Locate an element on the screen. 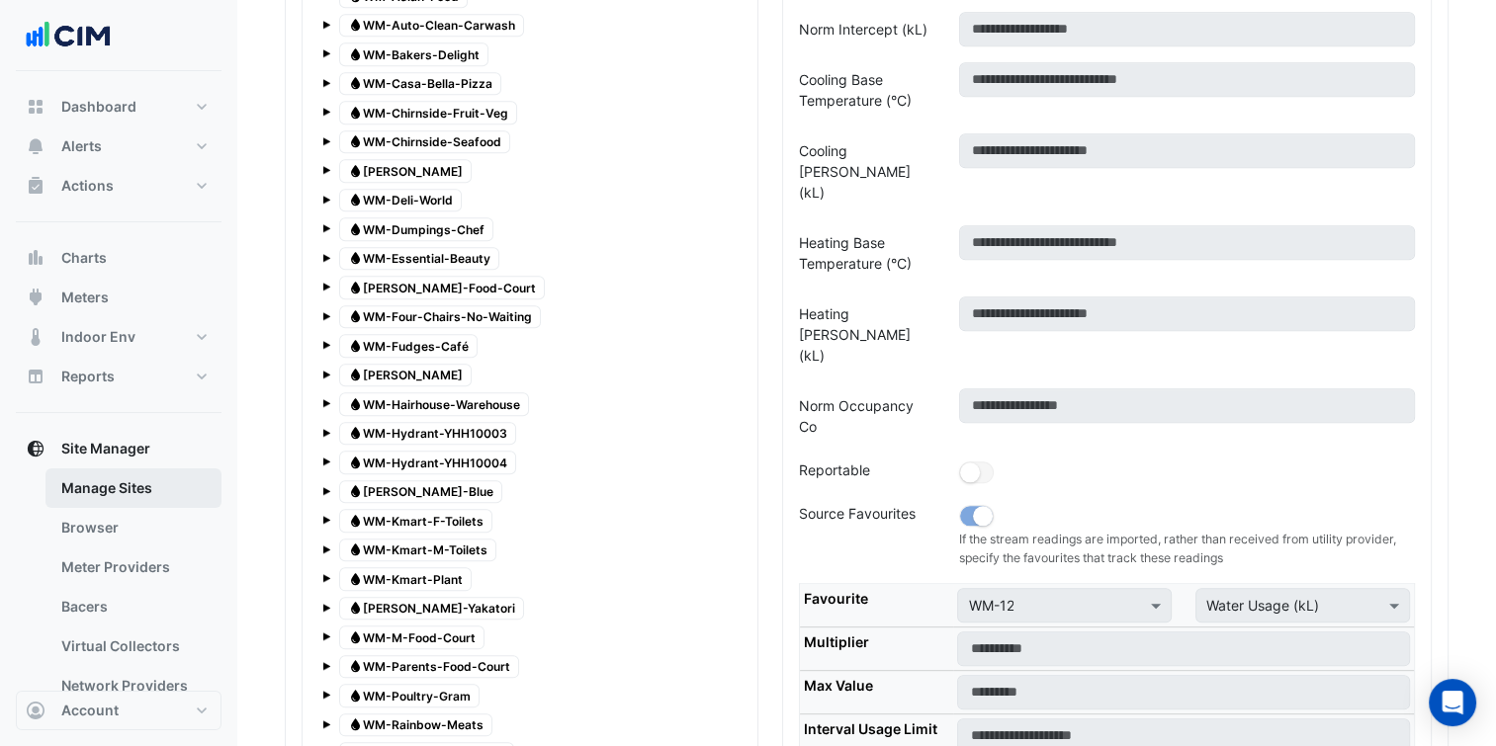 This screenshot has height=746, width=1496. button: Charts is located at coordinates (119, 258).